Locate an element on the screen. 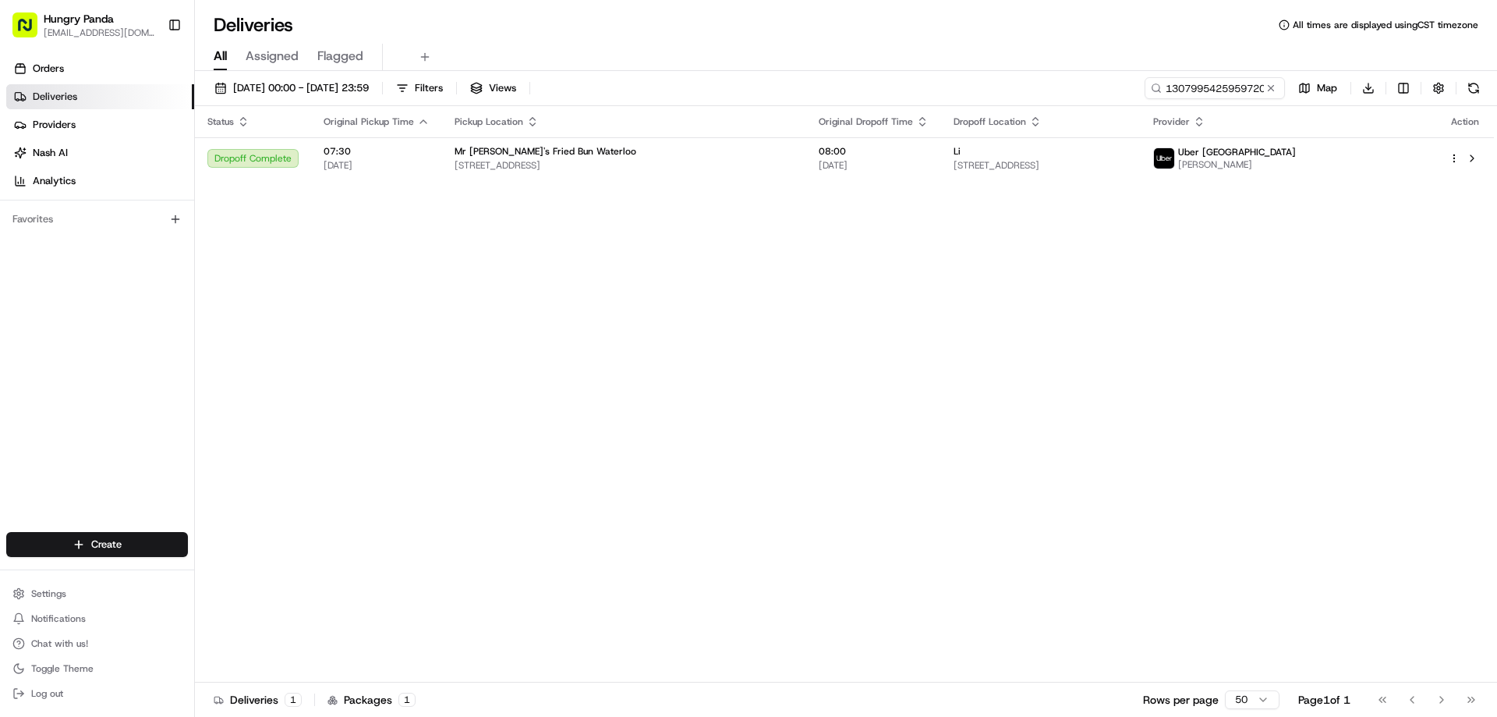  h1: Deliveries is located at coordinates (253, 25).